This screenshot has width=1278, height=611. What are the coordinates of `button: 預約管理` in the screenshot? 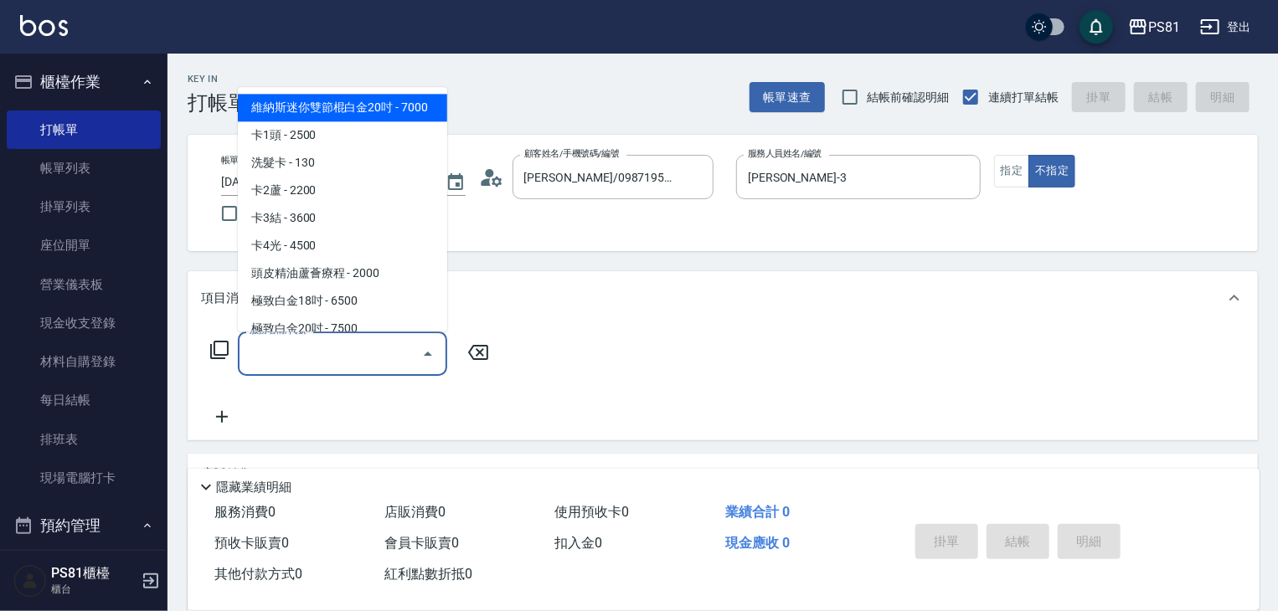 It's located at (84, 526).